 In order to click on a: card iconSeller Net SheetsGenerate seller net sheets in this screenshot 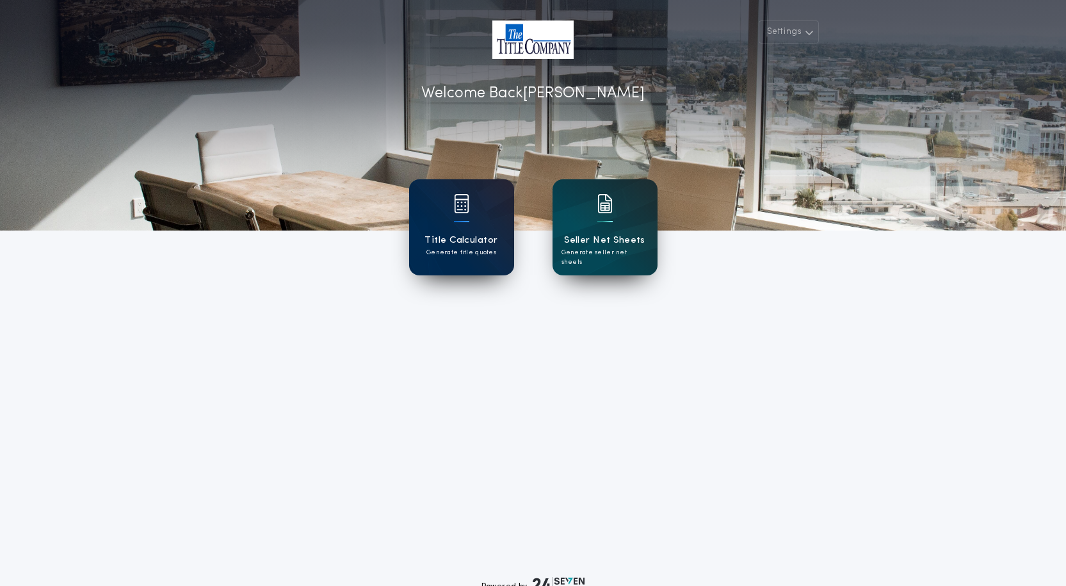, I will do `click(605, 227)`.